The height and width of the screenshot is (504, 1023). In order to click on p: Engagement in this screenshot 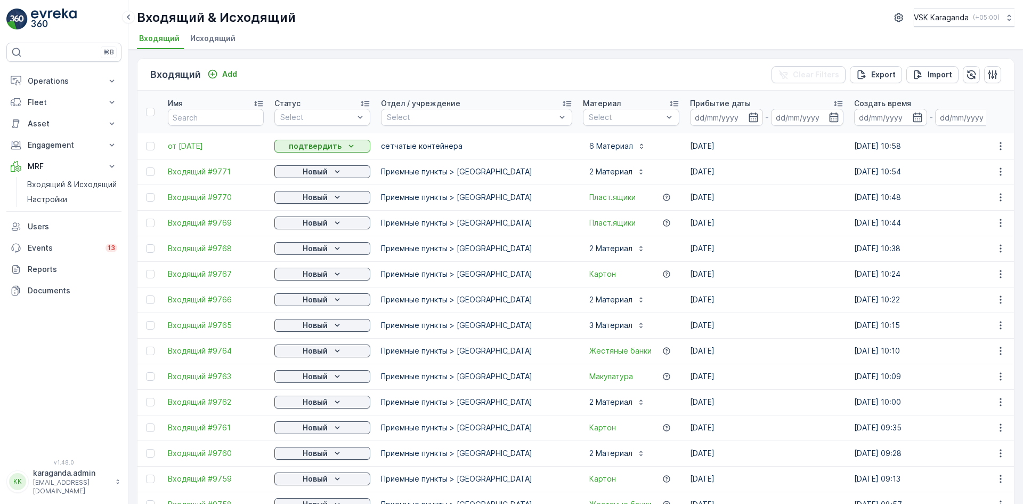, I will do `click(64, 145)`.